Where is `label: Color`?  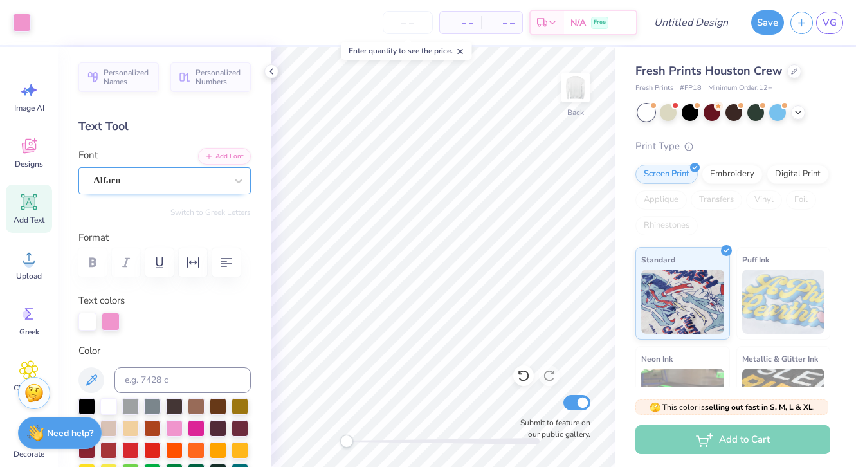
label: Color is located at coordinates (165, 350).